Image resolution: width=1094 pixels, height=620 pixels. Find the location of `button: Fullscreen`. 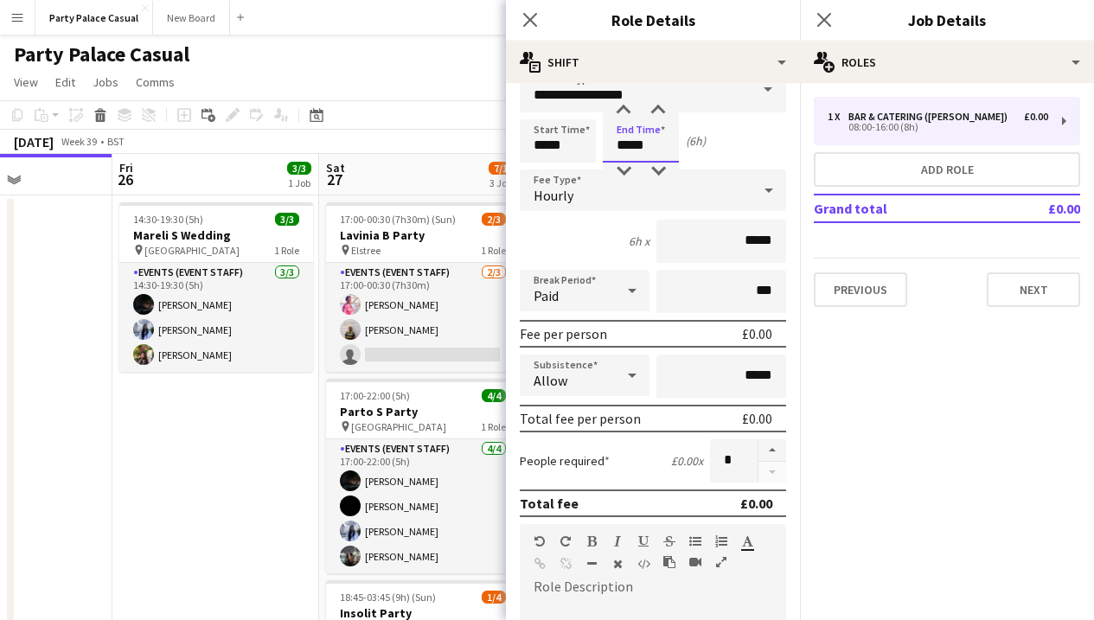

button: Fullscreen is located at coordinates (721, 562).